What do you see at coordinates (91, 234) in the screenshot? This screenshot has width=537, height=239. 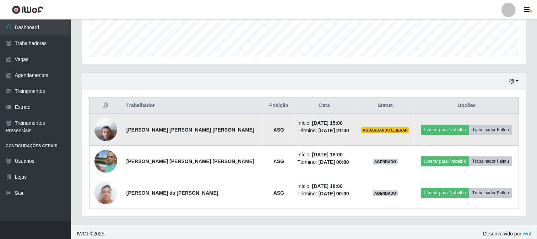 I see `span: © 2025 .` at bounding box center [91, 234].